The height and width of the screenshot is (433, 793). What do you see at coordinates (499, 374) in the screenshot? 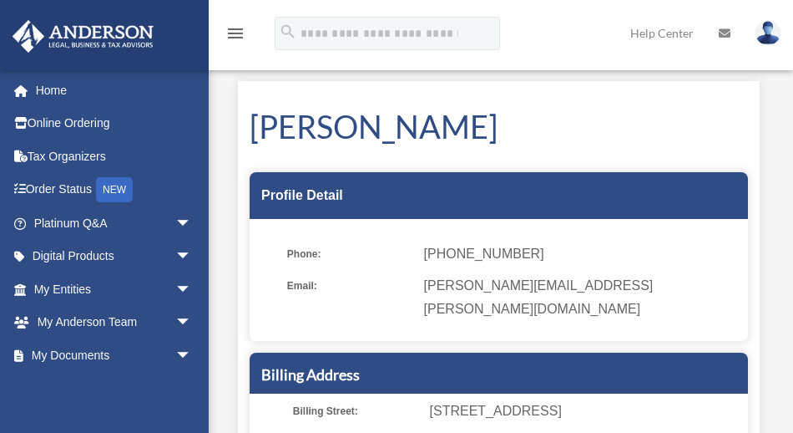
I see `h5: Billing Address` at bounding box center [499, 374].